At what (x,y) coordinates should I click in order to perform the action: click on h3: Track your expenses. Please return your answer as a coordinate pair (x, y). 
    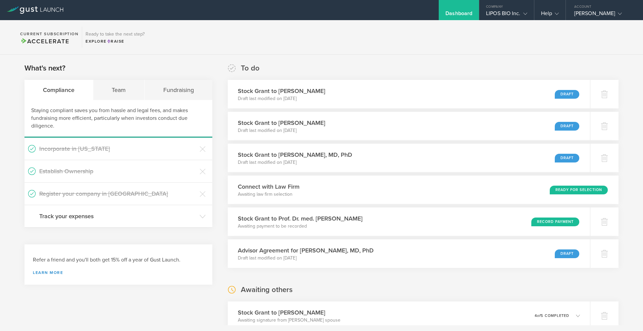
    Looking at the image, I should click on (118, 216).